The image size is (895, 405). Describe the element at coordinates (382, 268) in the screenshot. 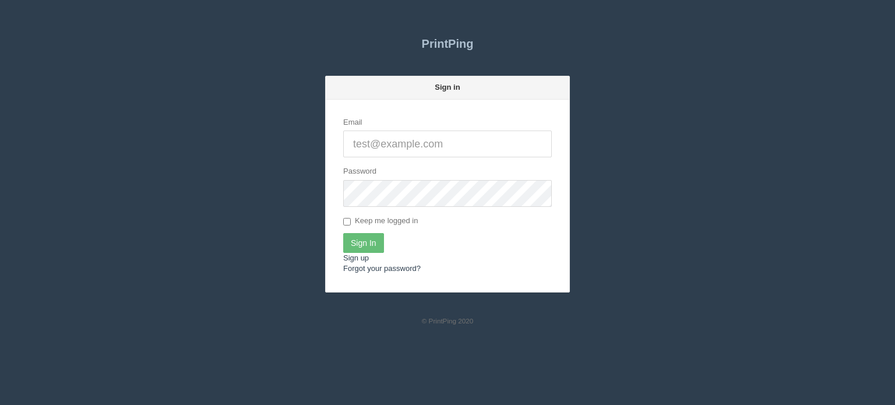

I see `a: Forgot your password?` at that location.